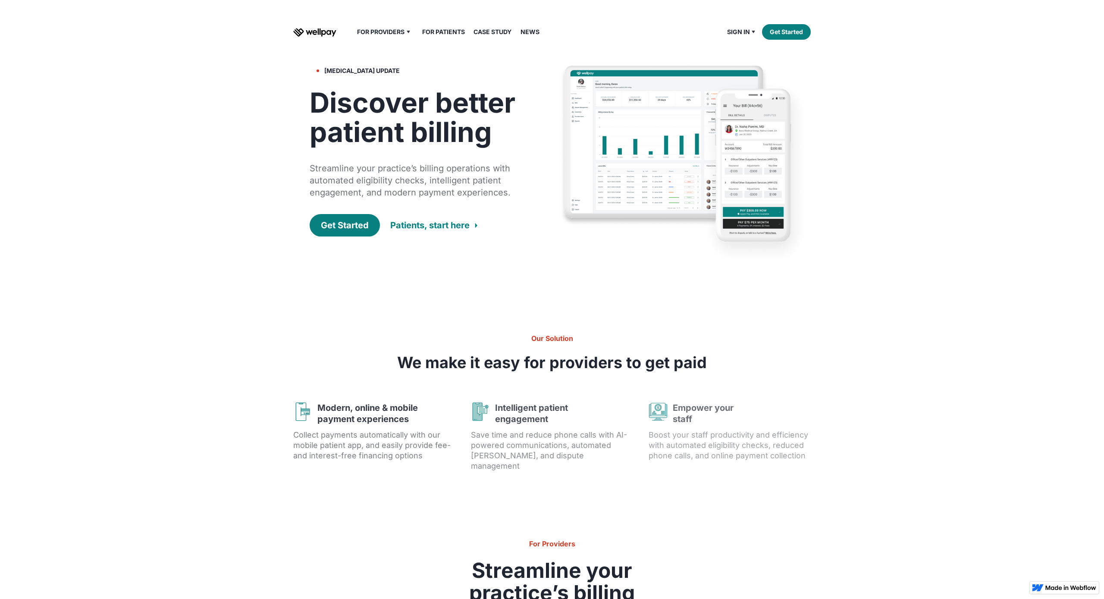  What do you see at coordinates (419, 180) in the screenshot?
I see `div: Streamline your practice’s billing operations with automated eligibility checks, intelligent pati...` at bounding box center [419, 180].